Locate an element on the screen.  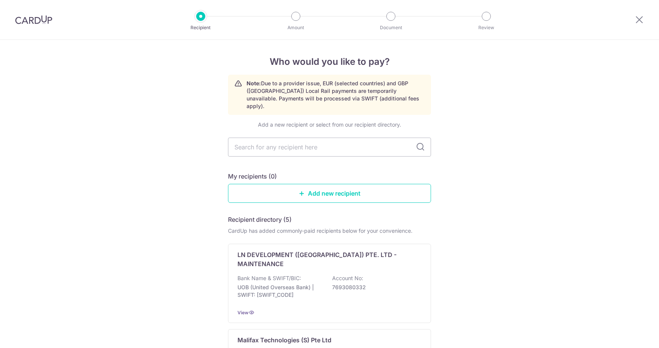
p: Document is located at coordinates (391, 28).